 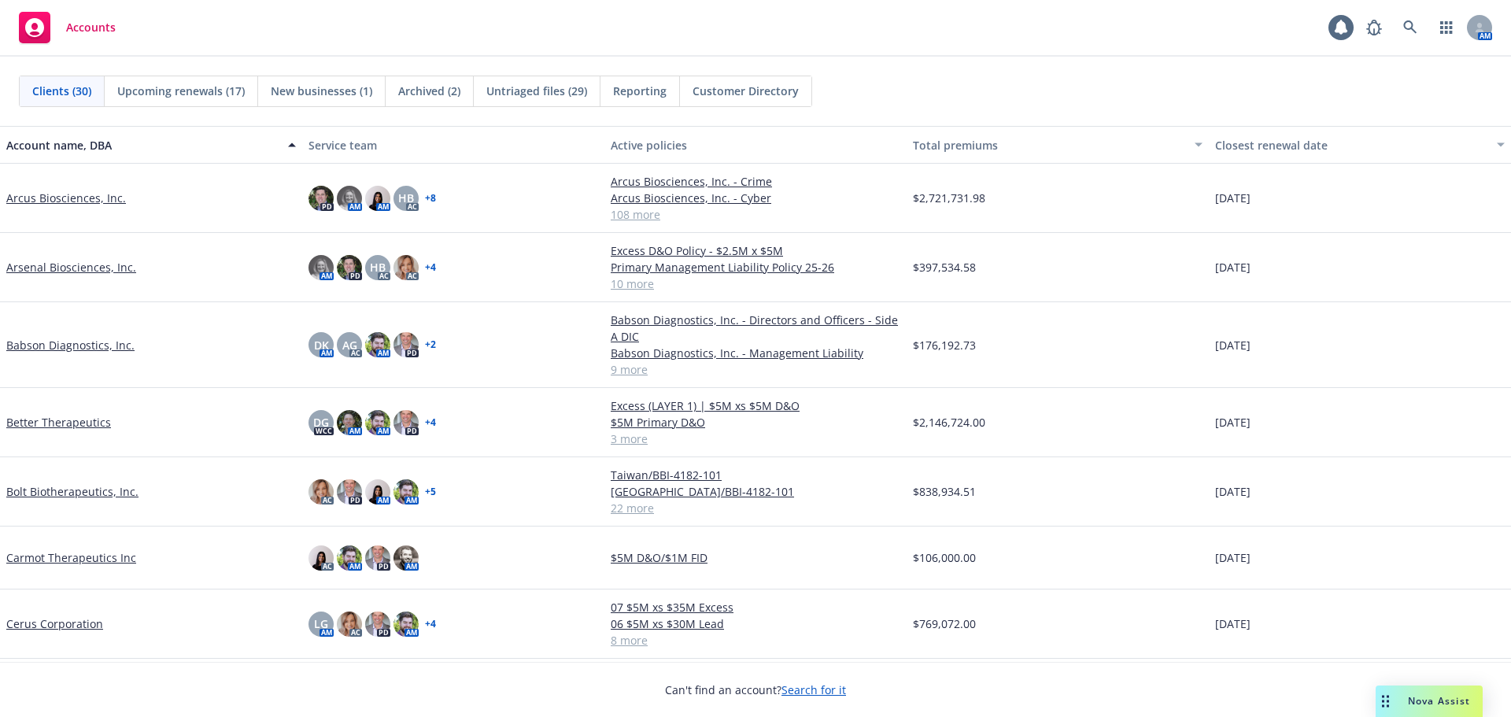 I want to click on a: Report a Bug, so click(x=1374, y=28).